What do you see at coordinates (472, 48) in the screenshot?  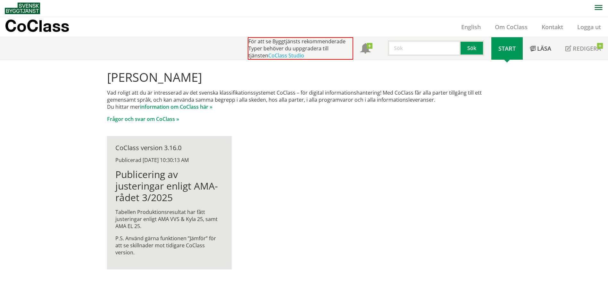 I see `button: Sök` at bounding box center [472, 48].